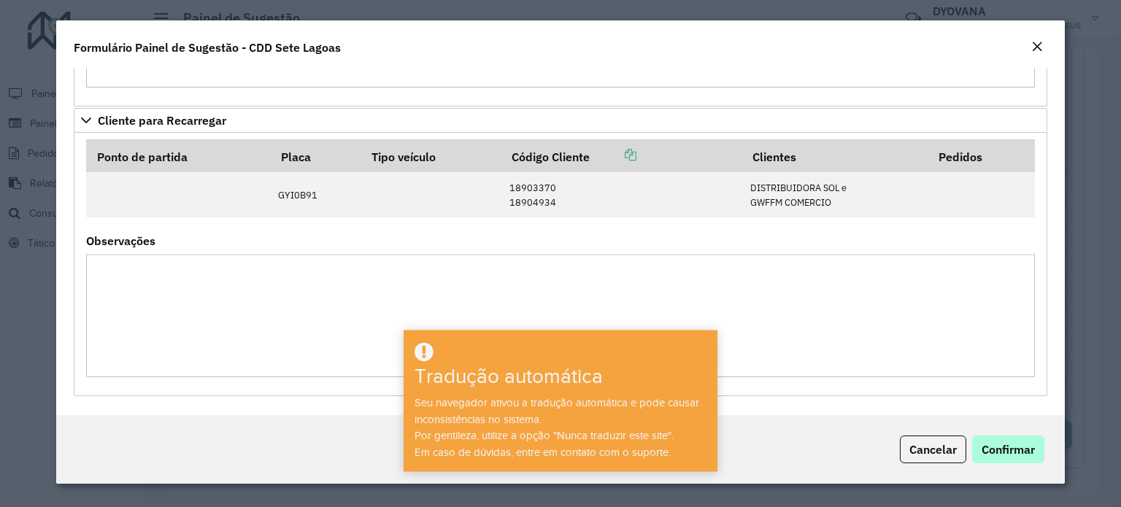  What do you see at coordinates (1008, 450) in the screenshot?
I see `button: Confirmar` at bounding box center [1008, 450].